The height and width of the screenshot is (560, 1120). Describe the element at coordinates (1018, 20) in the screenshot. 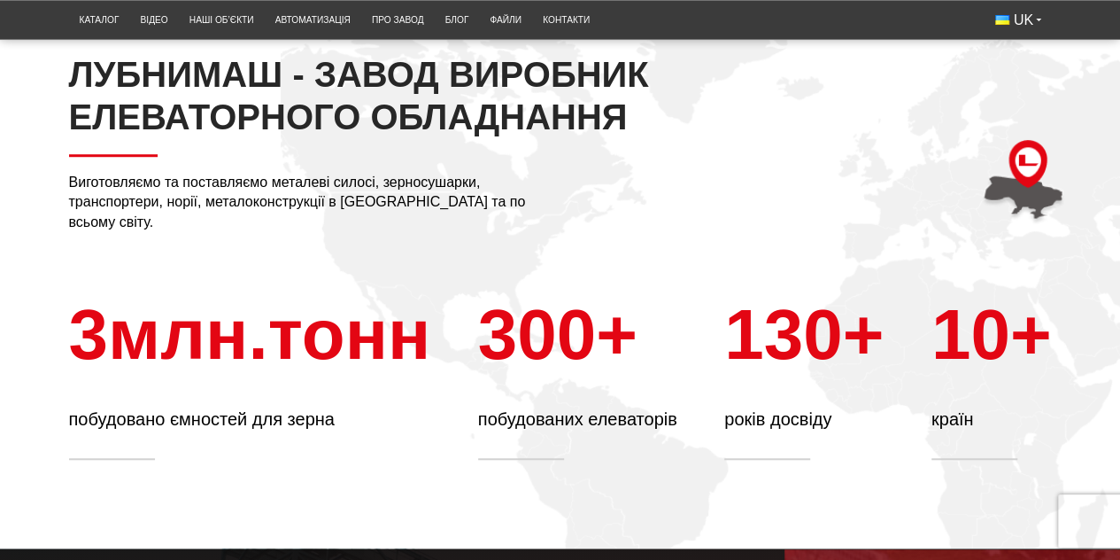

I see `button: UK` at that location.